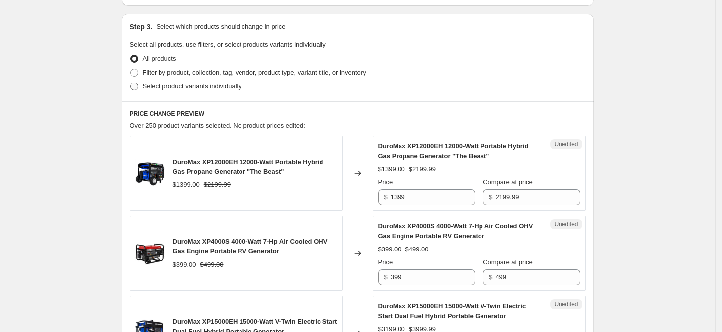 The width and height of the screenshot is (722, 332). Describe the element at coordinates (358, 114) in the screenshot. I see `h6: PRICE CHANGE PREVIEW` at that location.